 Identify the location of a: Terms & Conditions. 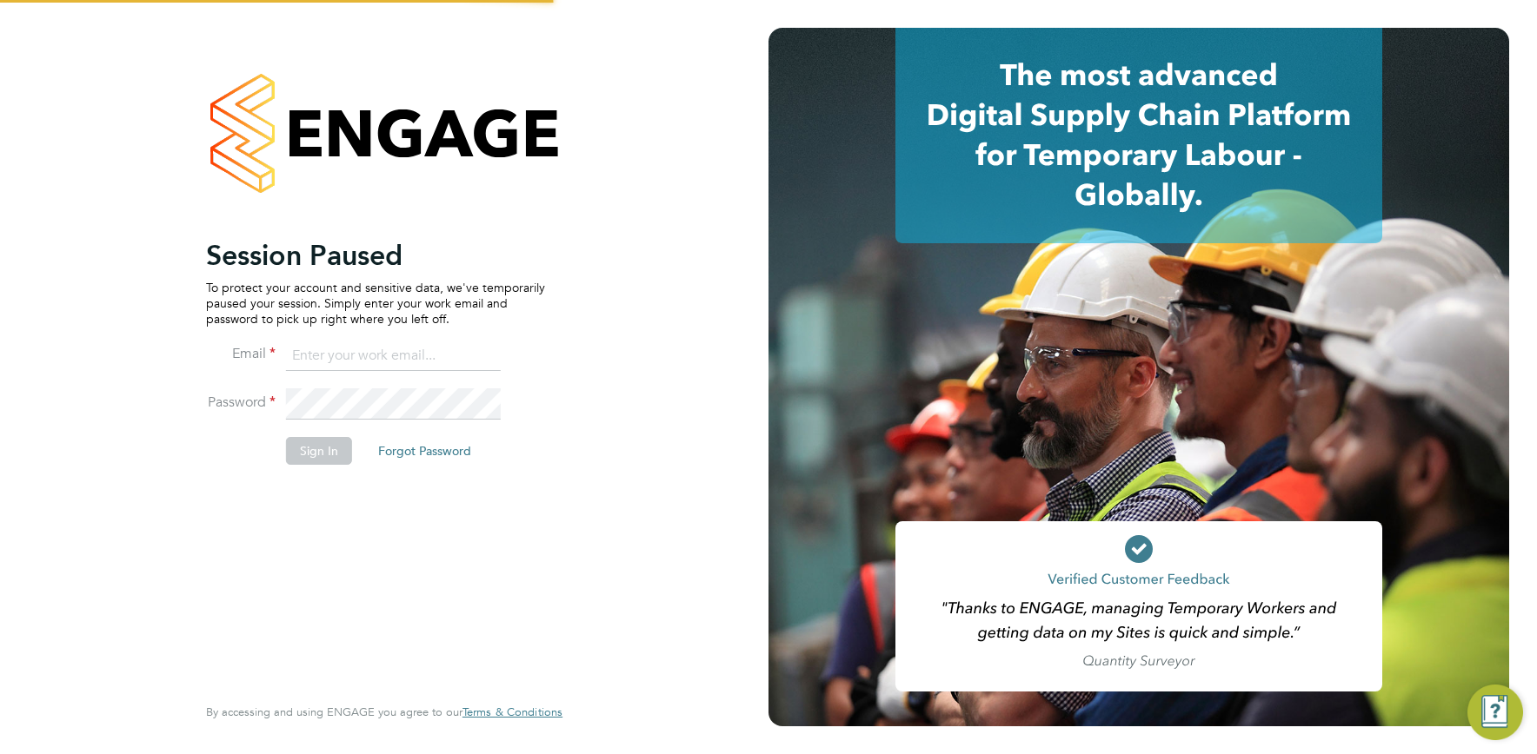
(512, 713).